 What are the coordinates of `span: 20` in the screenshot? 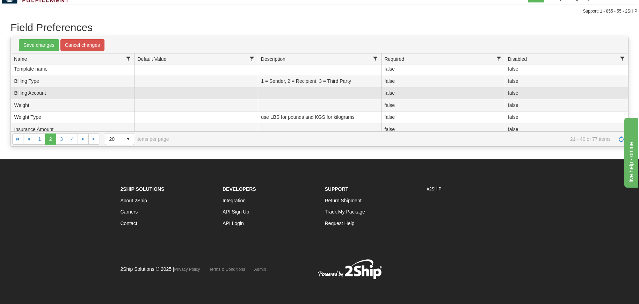 It's located at (114, 139).